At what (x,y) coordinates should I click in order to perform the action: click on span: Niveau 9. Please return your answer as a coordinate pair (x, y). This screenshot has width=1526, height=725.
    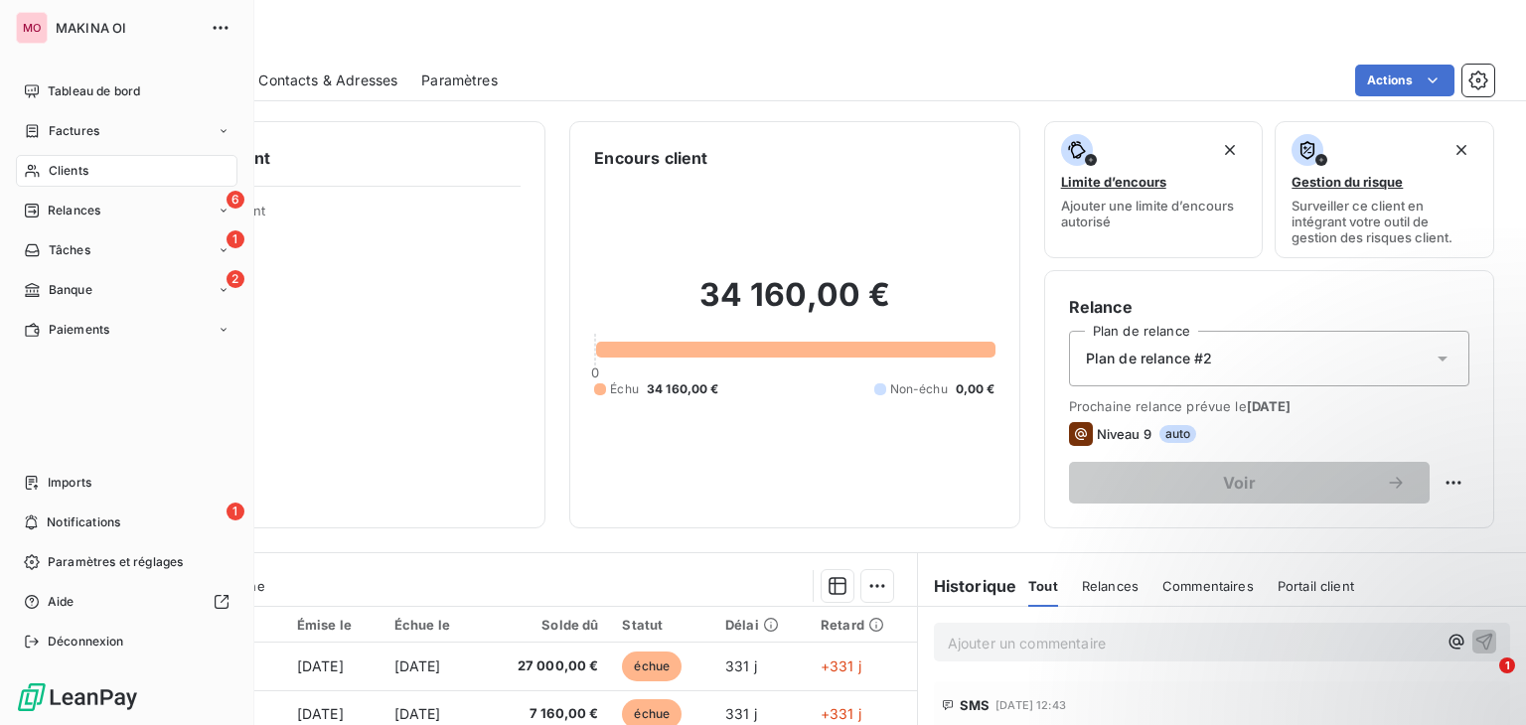
    Looking at the image, I should click on (1124, 434).